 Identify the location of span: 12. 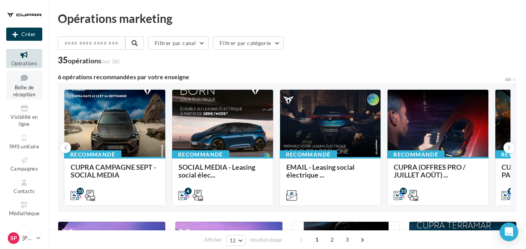
(233, 240).